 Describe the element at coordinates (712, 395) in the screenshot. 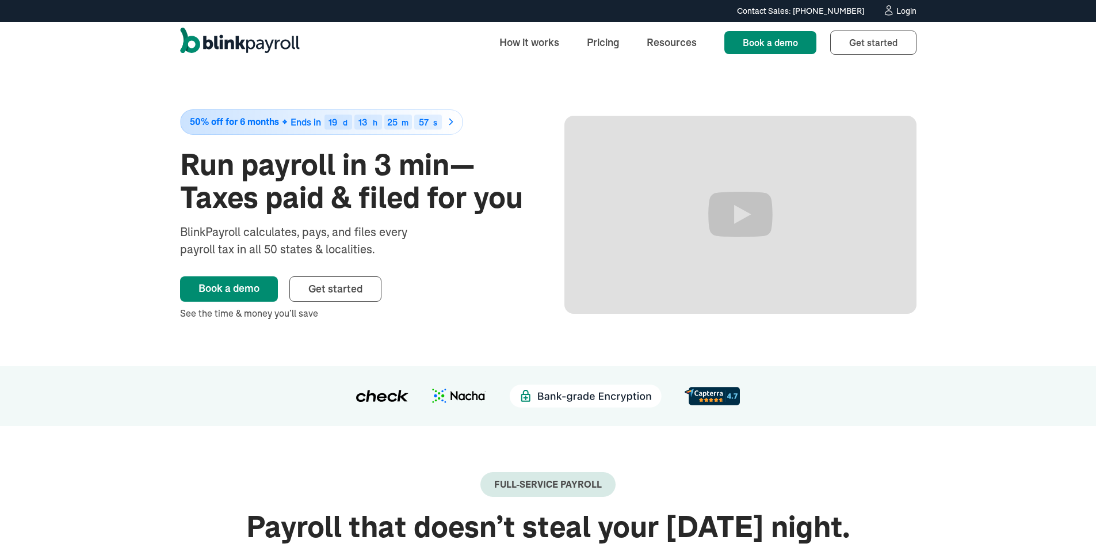

I see `img: d56c0860-961d-46a8-819e-eda1494028f8.svg` at that location.